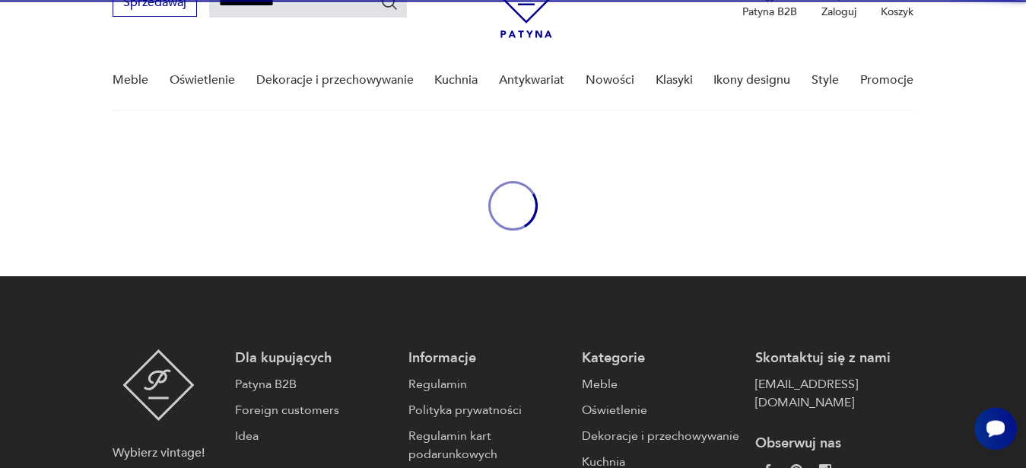  What do you see at coordinates (674, 80) in the screenshot?
I see `a: Klasyki` at bounding box center [674, 80].